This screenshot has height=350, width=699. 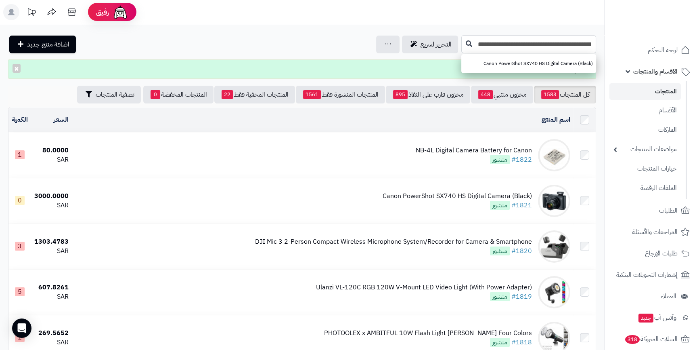 What do you see at coordinates (20, 119) in the screenshot?
I see `a: الكمية` at bounding box center [20, 119].